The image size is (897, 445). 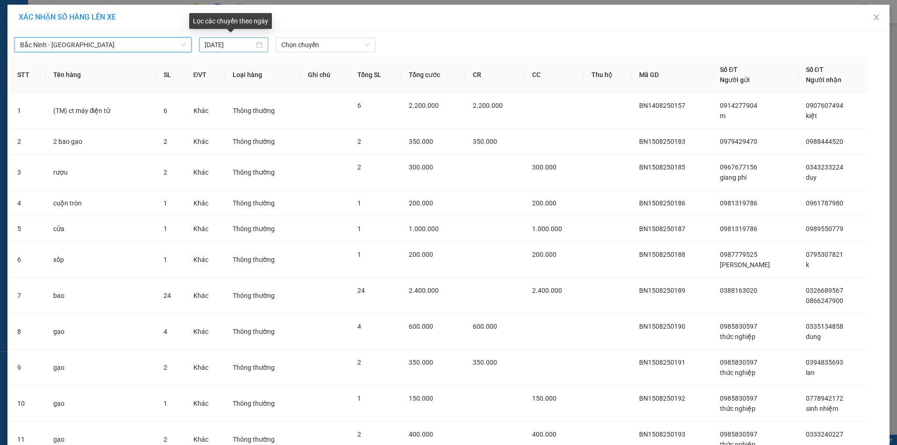 I want to click on td: 10, so click(x=28, y=404).